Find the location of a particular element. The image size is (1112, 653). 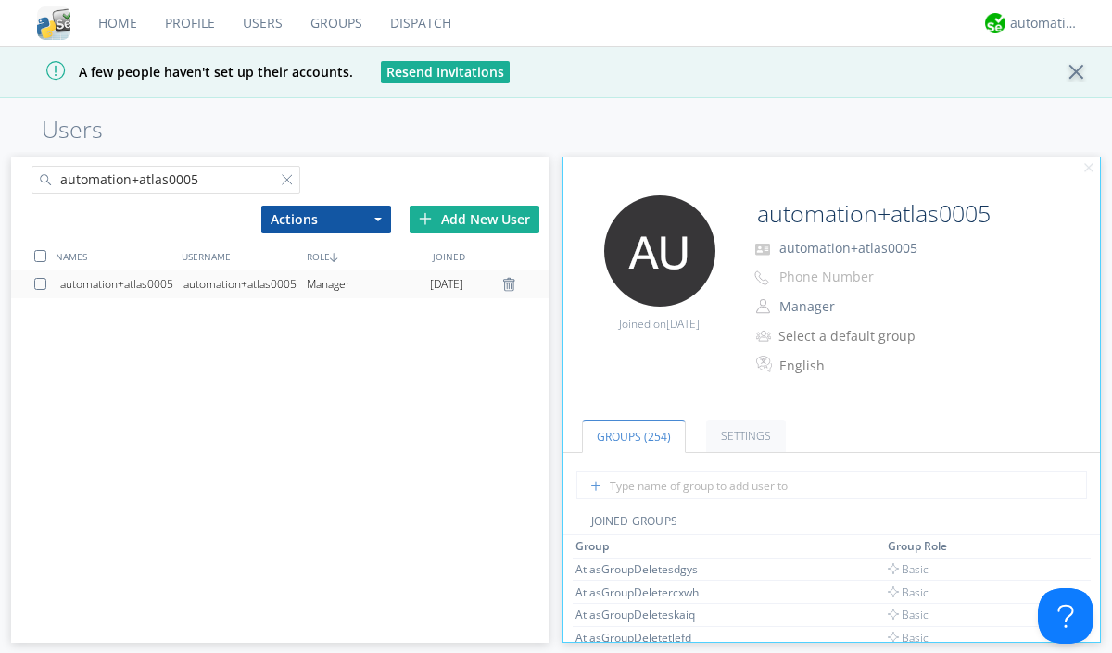

div: USERNAME is located at coordinates (239, 256).